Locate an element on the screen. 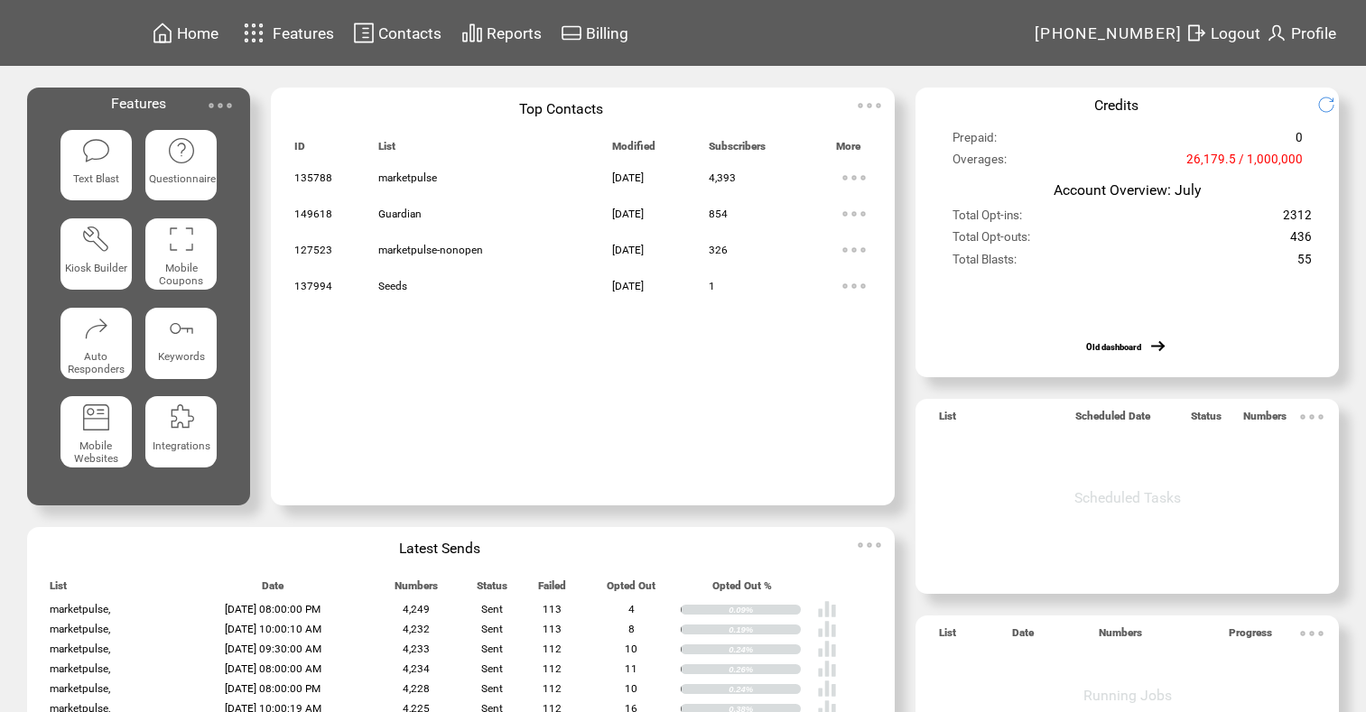 The image size is (1366, 712). span: Mobile Coupons is located at coordinates (181, 274).